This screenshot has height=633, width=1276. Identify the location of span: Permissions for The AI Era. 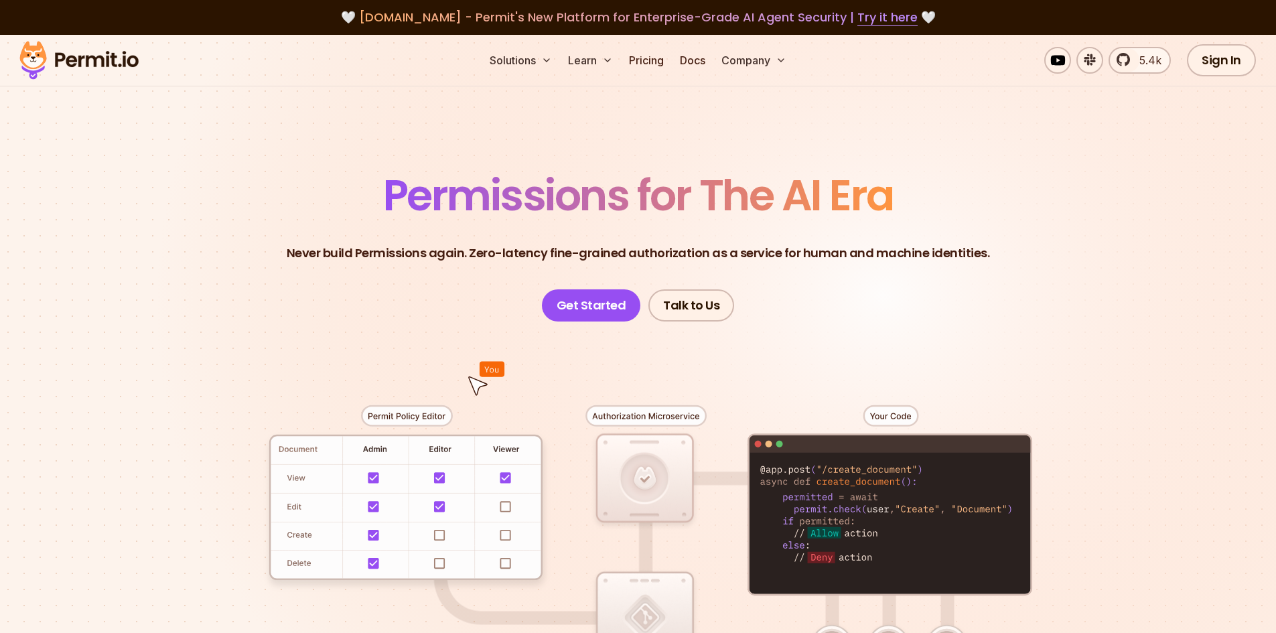
(638, 195).